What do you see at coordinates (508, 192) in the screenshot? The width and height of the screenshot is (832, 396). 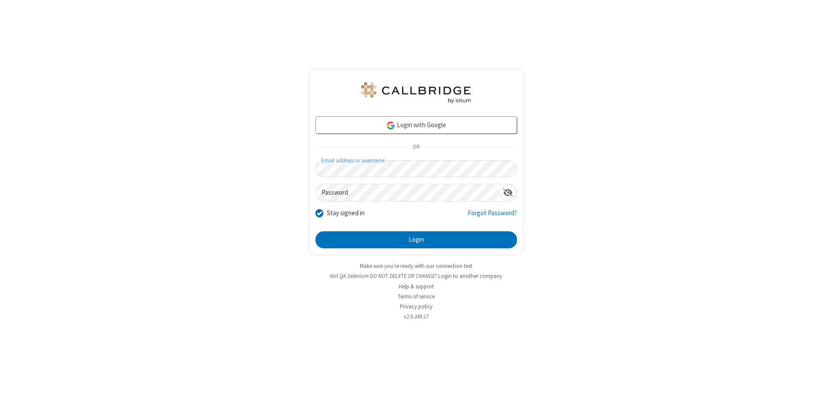 I see `div: Show password` at bounding box center [508, 192].